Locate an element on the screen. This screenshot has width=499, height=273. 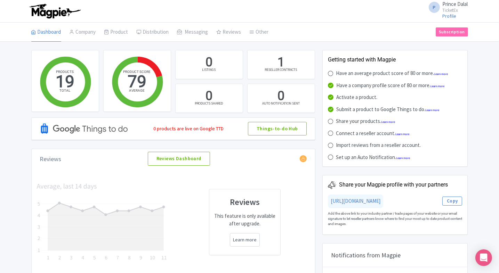
a: Dashboard is located at coordinates (46, 32).